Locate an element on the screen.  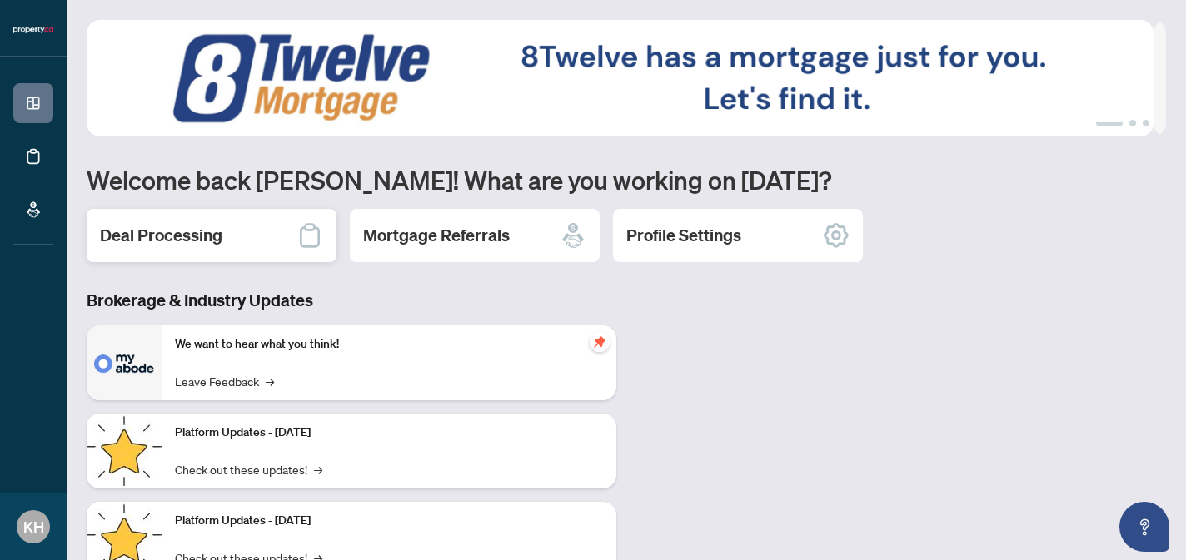
button: 2 is located at coordinates (1132, 123).